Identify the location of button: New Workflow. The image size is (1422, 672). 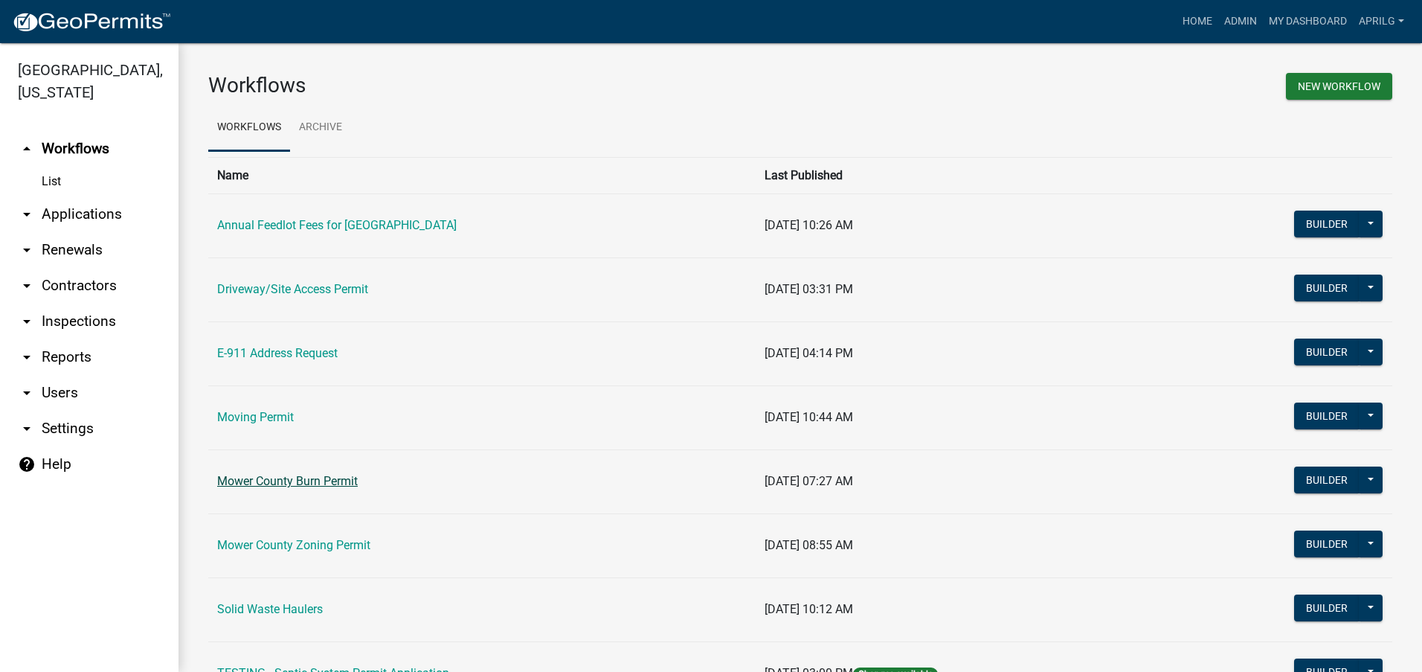
(1339, 86).